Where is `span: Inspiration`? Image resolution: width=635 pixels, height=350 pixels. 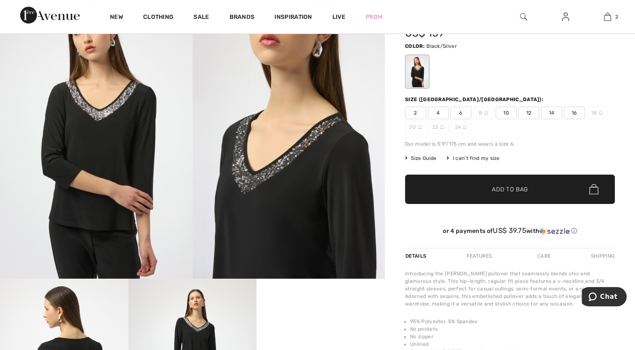
span: Inspiration is located at coordinates (293, 18).